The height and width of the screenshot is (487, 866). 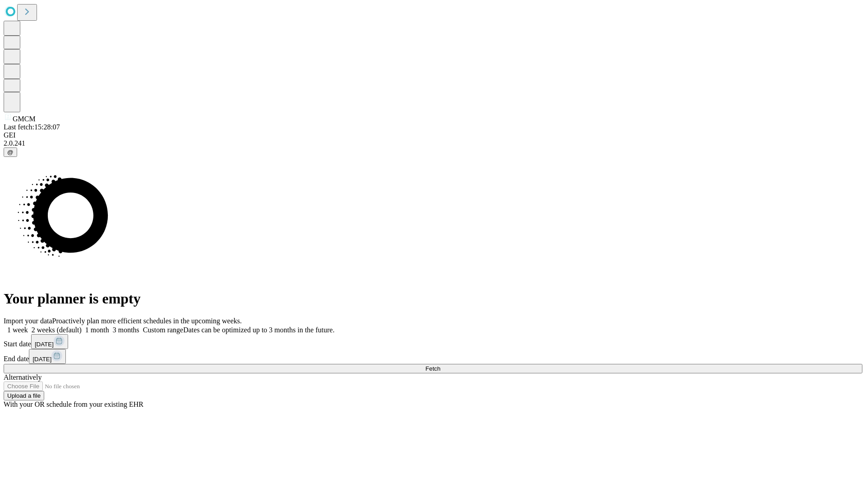 What do you see at coordinates (56, 330) in the screenshot?
I see `span: 2 weeks (default)` at bounding box center [56, 330].